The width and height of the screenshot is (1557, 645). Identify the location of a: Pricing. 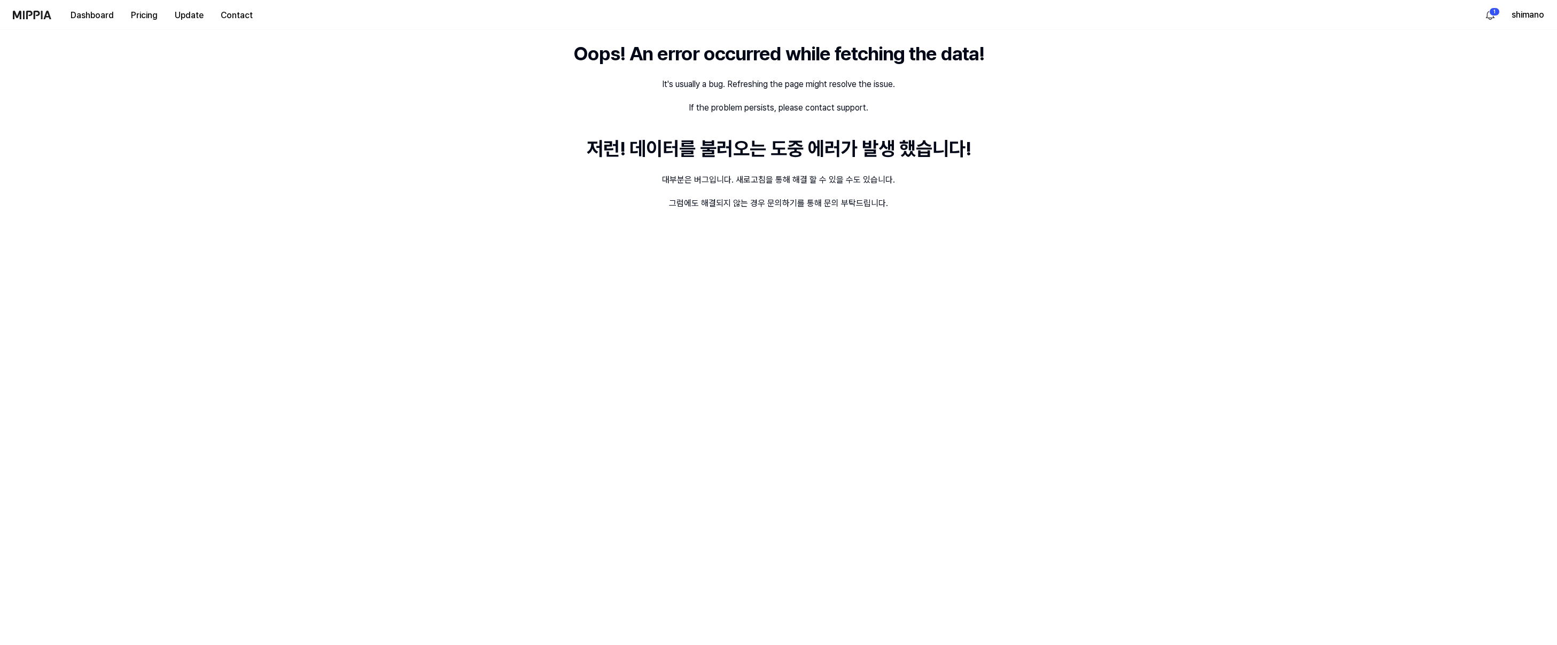
(144, 15).